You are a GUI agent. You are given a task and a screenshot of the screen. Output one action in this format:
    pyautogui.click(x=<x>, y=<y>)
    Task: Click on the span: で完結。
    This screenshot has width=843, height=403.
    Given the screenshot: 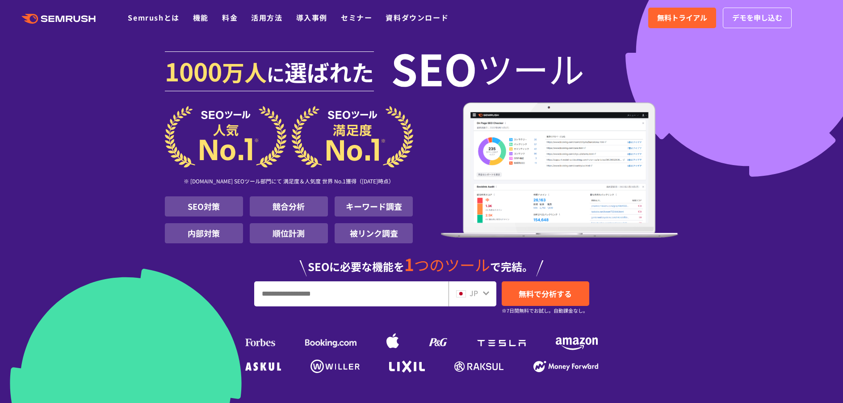 What is the action you would take?
    pyautogui.click(x=512, y=266)
    